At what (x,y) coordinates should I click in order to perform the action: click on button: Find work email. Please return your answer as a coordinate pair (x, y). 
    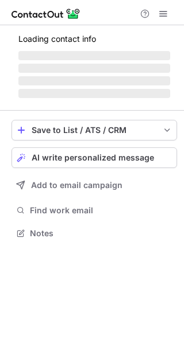
    Looking at the image, I should click on (94, 211).